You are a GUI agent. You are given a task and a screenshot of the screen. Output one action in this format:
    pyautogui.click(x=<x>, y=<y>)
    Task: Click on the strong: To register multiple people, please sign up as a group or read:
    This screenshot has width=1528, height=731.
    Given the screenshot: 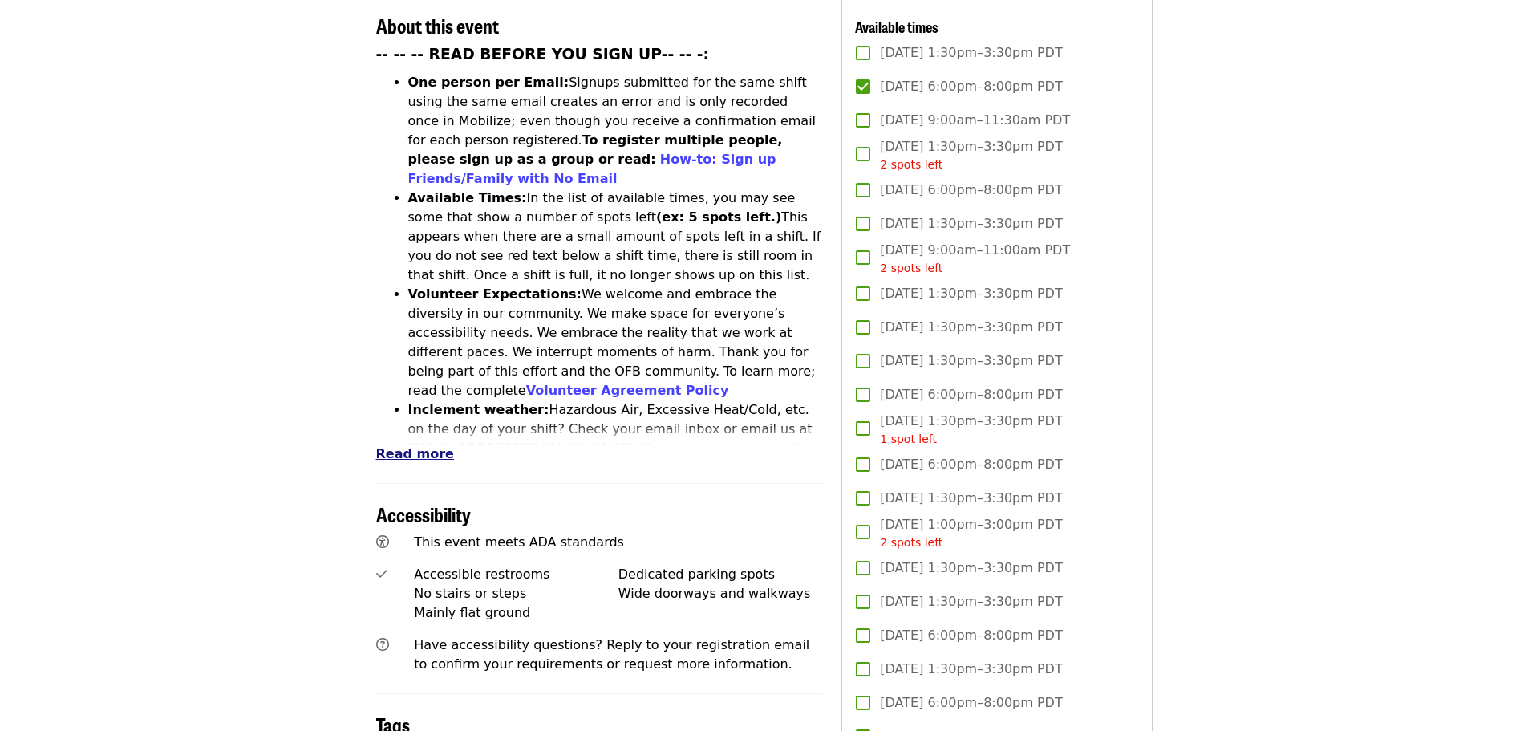 What is the action you would take?
    pyautogui.click(x=595, y=149)
    